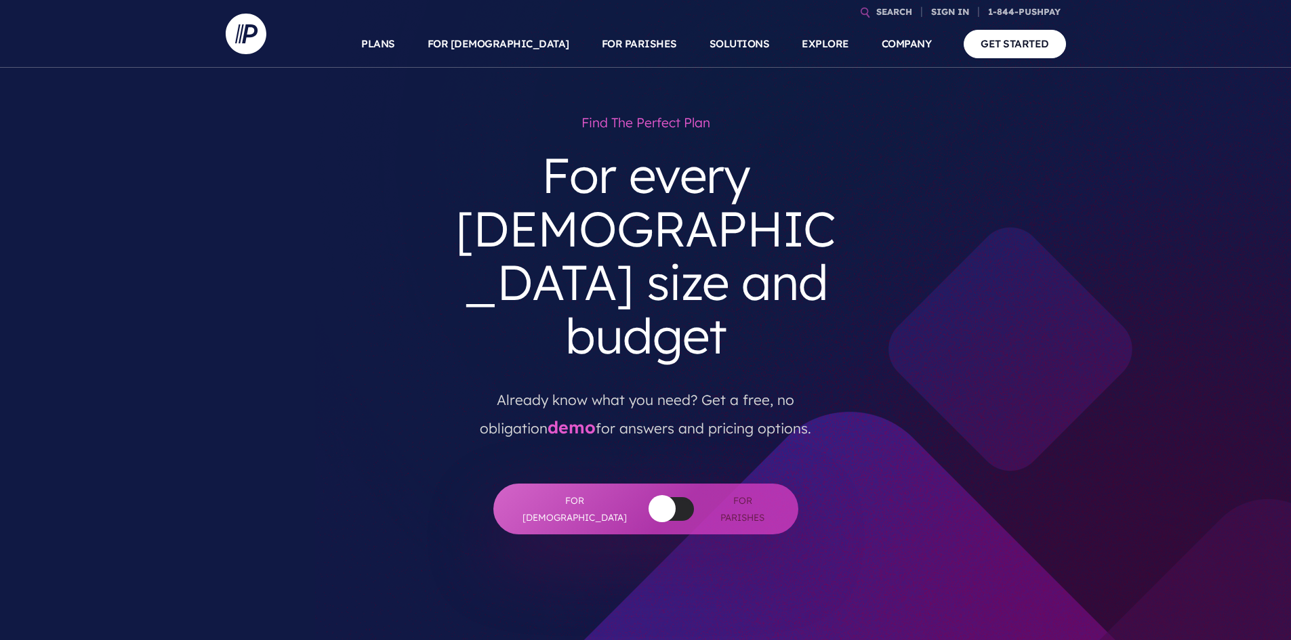  Describe the element at coordinates (743, 509) in the screenshot. I see `span: For Parishes` at that location.